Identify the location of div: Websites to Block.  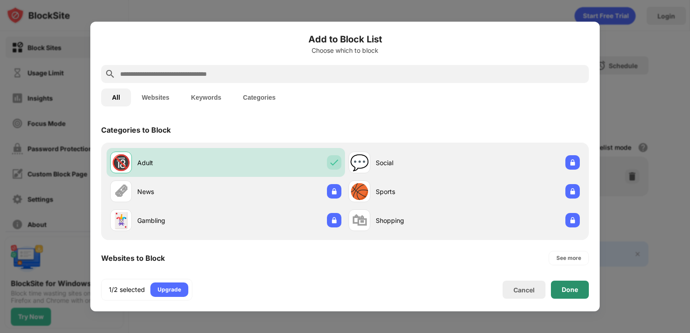
(133, 258).